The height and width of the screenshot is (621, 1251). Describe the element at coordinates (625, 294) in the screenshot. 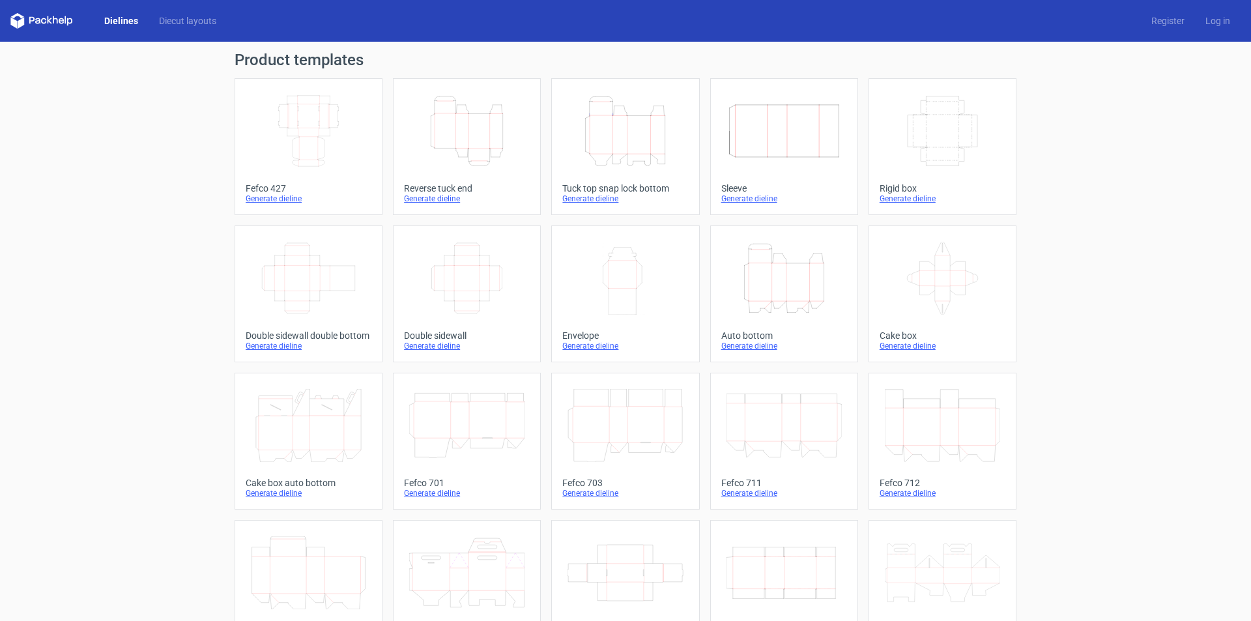

I see `a: EnvelopeGenerate dieline` at that location.